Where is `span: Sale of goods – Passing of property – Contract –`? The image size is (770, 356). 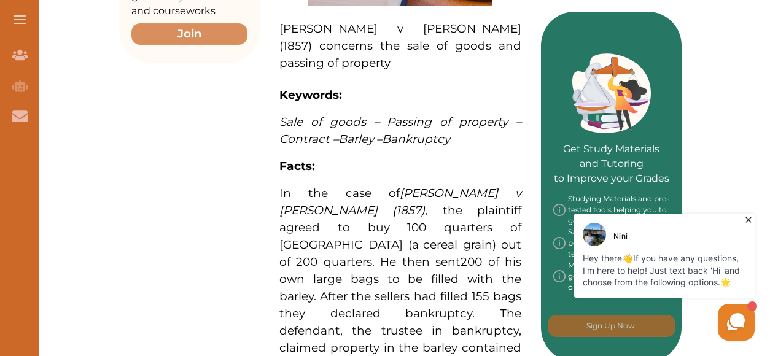 span: Sale of goods – Passing of property – Contract – is located at coordinates (400, 130).